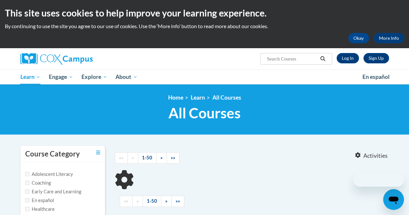  What do you see at coordinates (79, 59) in the screenshot?
I see `a: Cox Campus` at bounding box center [79, 59].